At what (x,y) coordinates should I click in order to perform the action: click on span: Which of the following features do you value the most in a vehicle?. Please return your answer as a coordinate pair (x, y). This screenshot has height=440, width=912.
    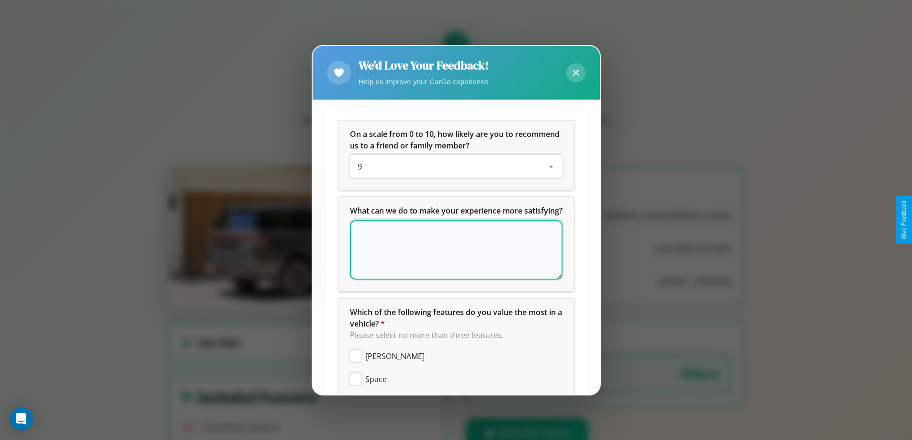
    Looking at the image, I should click on (457, 318).